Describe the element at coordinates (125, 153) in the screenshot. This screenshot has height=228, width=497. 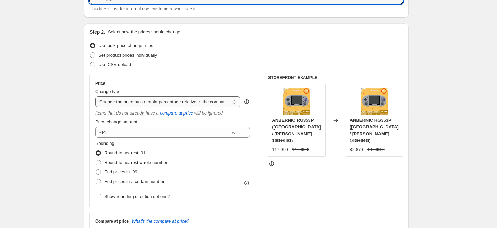
I see `span: Round to nearest .01` at that location.